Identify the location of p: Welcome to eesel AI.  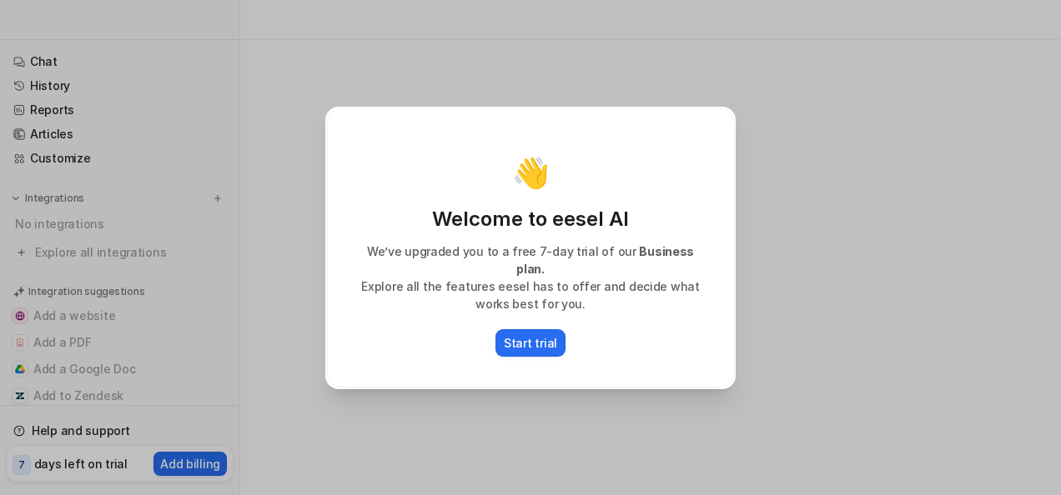
(531, 219).